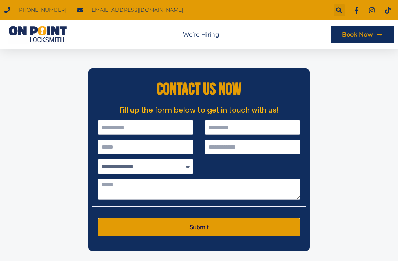 This screenshot has width=398, height=261. What do you see at coordinates (358, 35) in the screenshot?
I see `span: Book Now` at bounding box center [358, 35].